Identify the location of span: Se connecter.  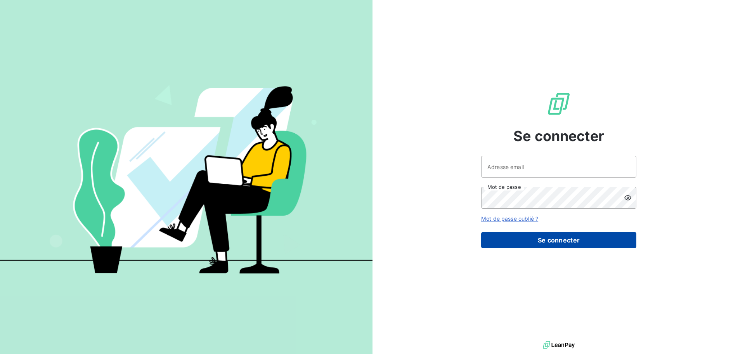
(559, 136).